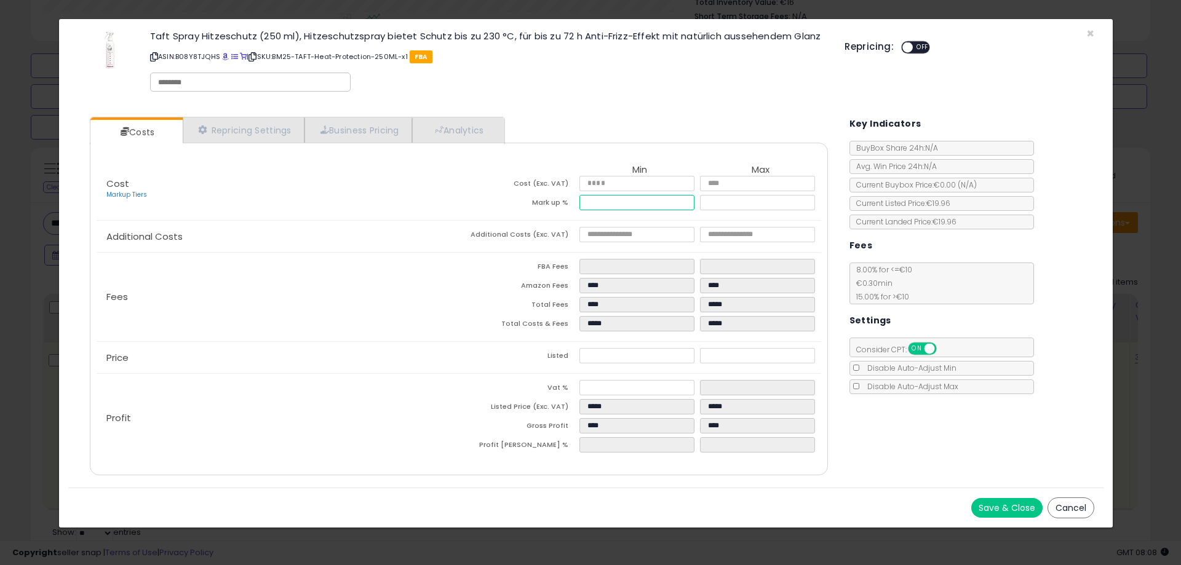  I want to click on p: Additional Costs, so click(277, 237).